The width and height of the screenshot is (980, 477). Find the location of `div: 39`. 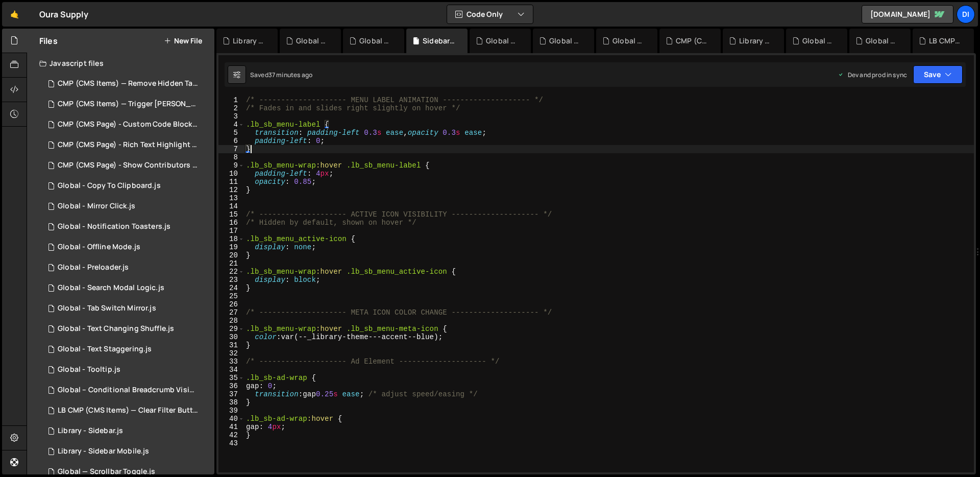

div: 39 is located at coordinates (231, 411).